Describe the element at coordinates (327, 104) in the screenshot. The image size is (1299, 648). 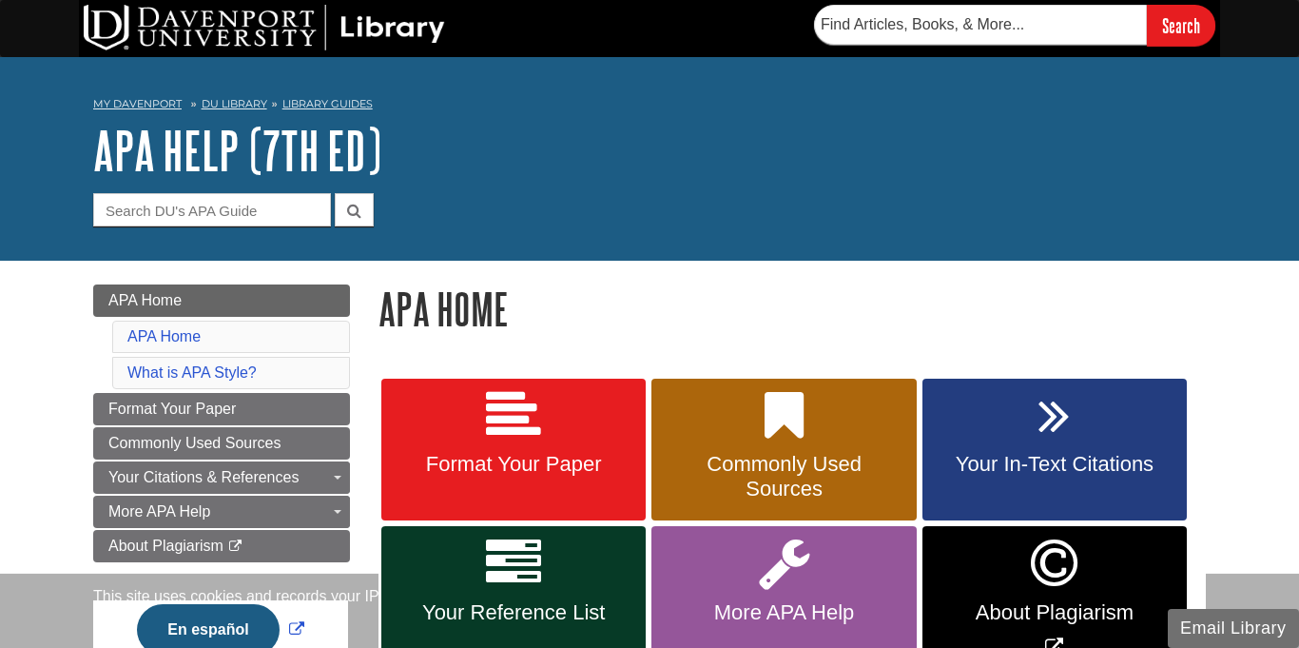
I see `a: Library Guides` at that location.